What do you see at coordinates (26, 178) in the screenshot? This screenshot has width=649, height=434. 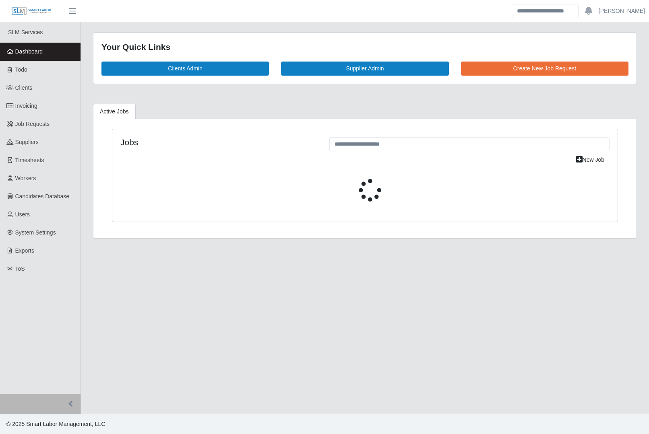 I see `span: Workers` at bounding box center [26, 178].